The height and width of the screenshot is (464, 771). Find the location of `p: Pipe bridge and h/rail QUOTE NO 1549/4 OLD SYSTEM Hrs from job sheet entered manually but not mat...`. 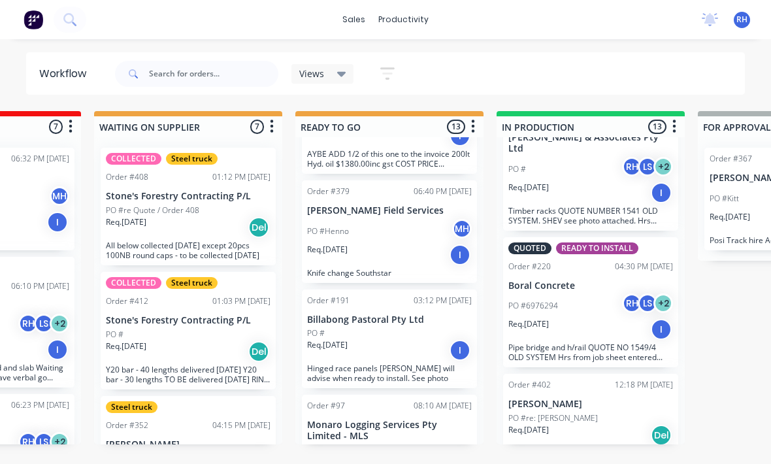

p: Pipe bridge and h/rail QUOTE NO 1549/4 OLD SYSTEM Hrs from job sheet entered manually but not mat... is located at coordinates (590, 352).